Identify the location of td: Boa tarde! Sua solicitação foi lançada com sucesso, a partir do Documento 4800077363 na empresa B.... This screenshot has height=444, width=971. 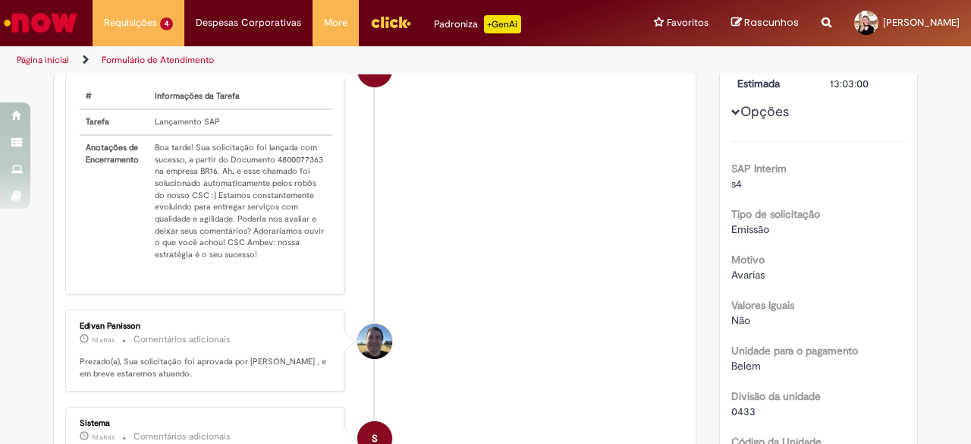
(241, 201).